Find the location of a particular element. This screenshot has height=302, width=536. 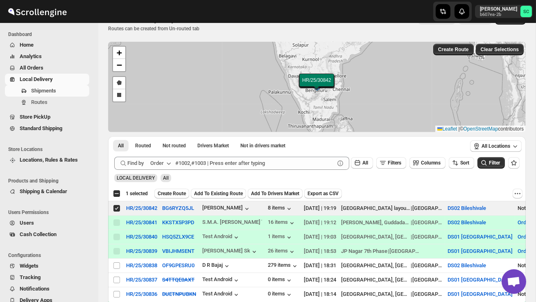

button: VBIJHMSENT is located at coordinates (178, 251).